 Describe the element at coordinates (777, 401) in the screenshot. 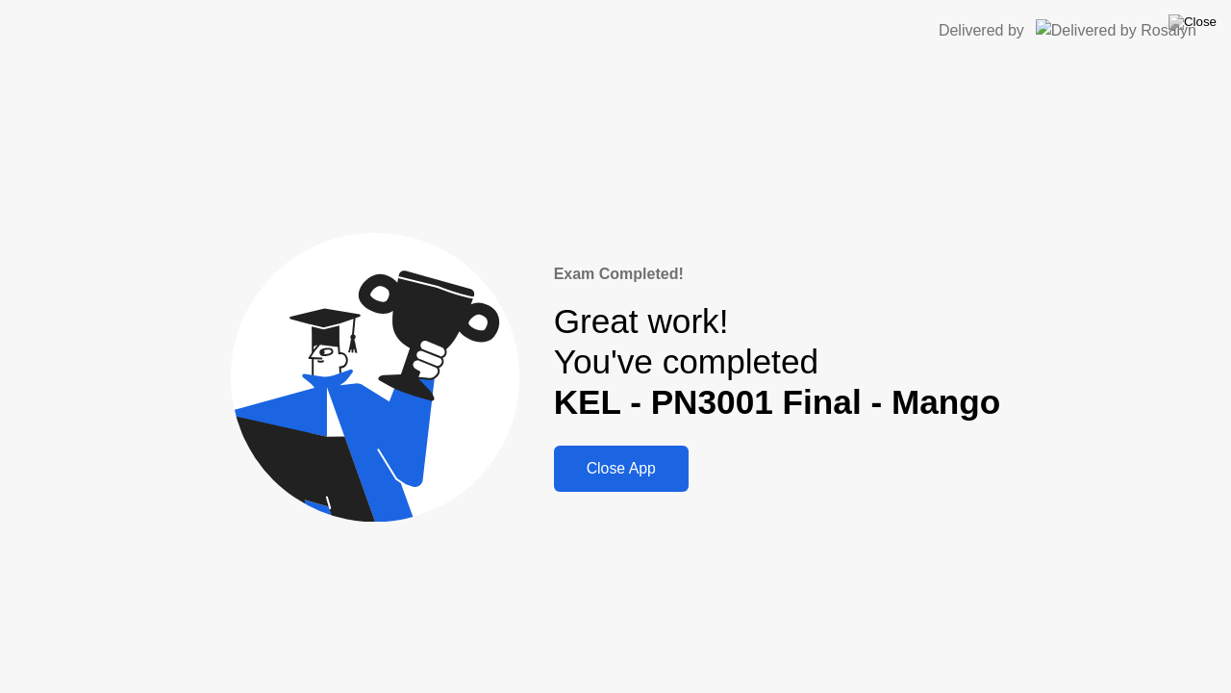

I see `b: KEL - PN3001 Final - Mango` at that location.